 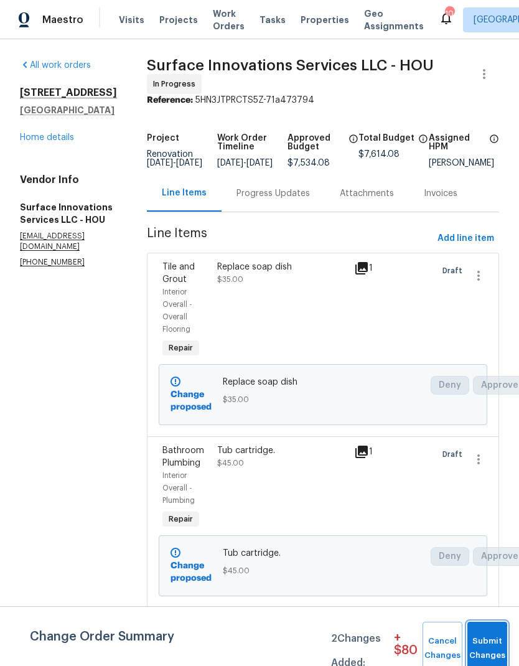 What do you see at coordinates (466, 239) in the screenshot?
I see `span: Add line item` at bounding box center [466, 239].